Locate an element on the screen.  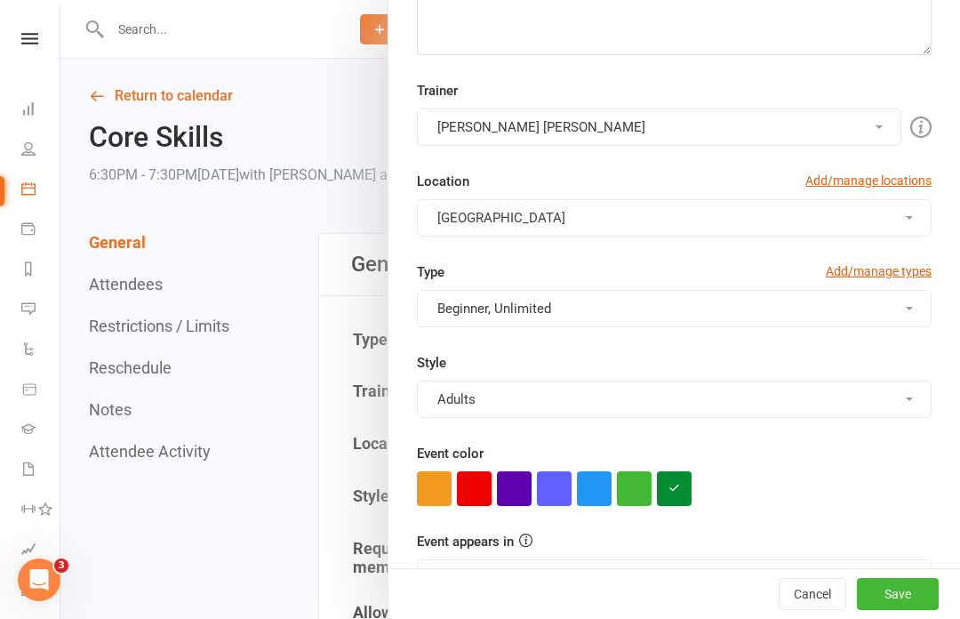
button: Beginner, Unlimited is located at coordinates (674, 308).